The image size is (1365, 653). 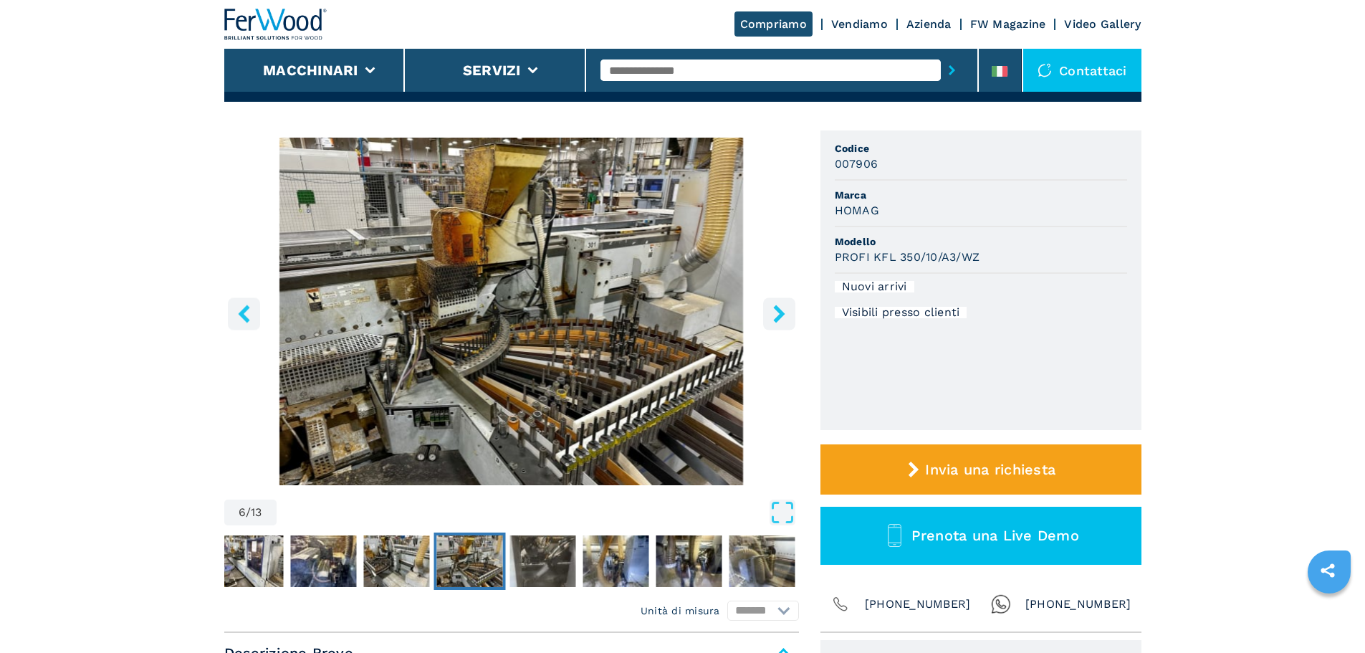 I want to click on span: 13, so click(x=256, y=512).